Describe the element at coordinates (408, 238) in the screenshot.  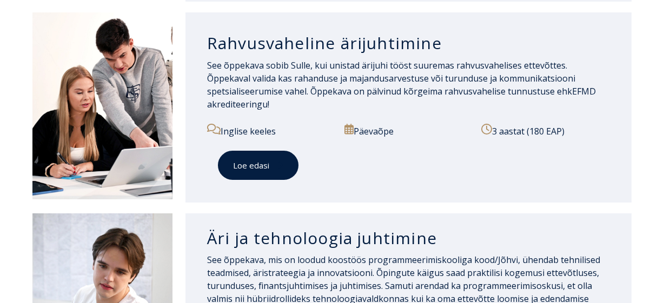
I see `h3: Äri ja tehnoloogia juhtimine` at that location.